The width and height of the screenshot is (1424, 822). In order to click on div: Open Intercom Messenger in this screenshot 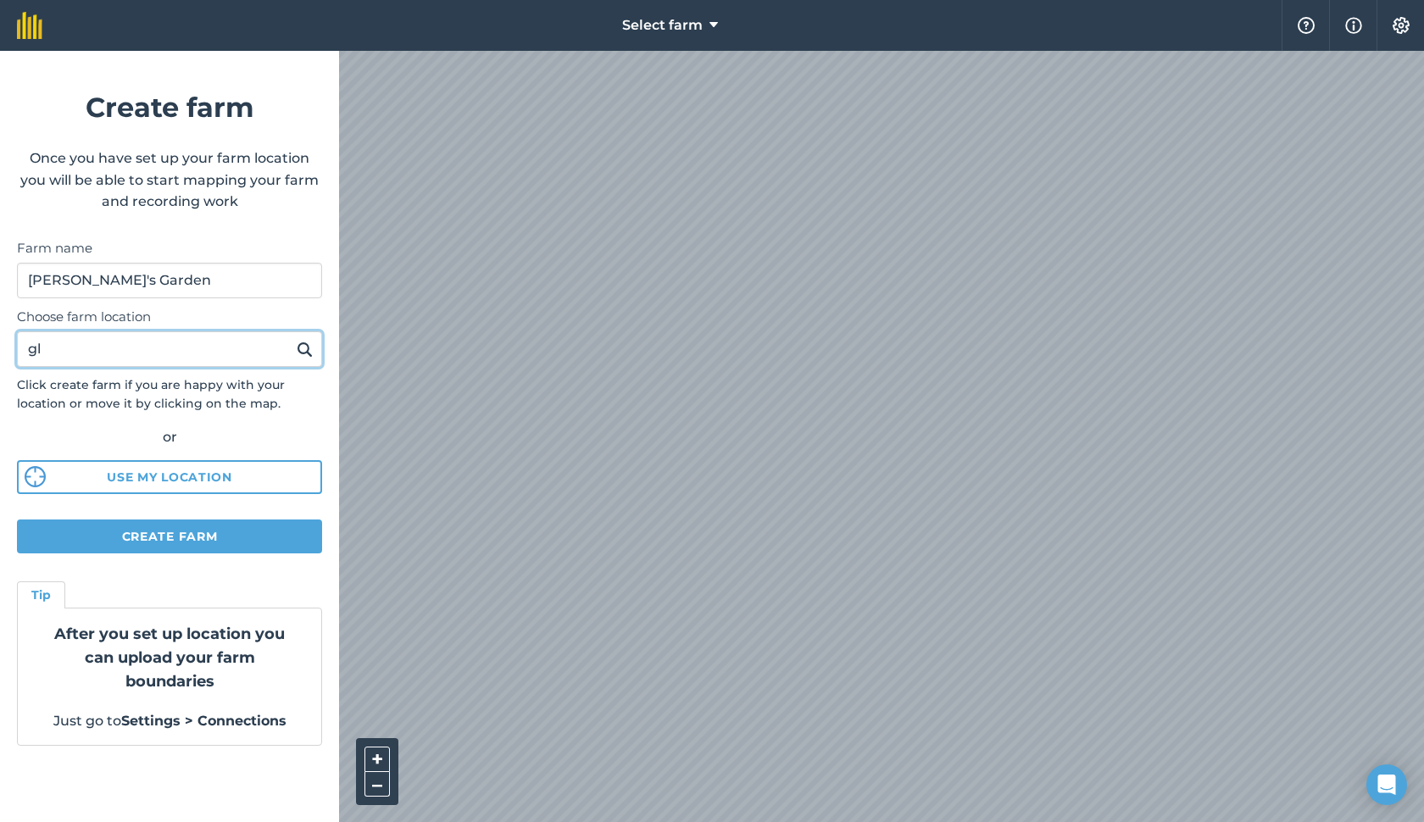, I will do `click(1387, 785)`.